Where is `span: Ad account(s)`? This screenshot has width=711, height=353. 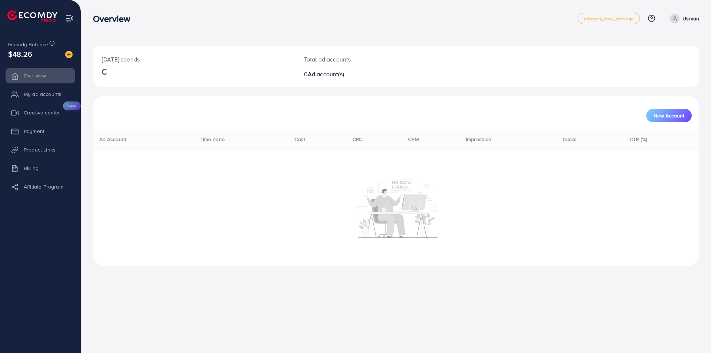
span: Ad account(s) is located at coordinates (326, 74).